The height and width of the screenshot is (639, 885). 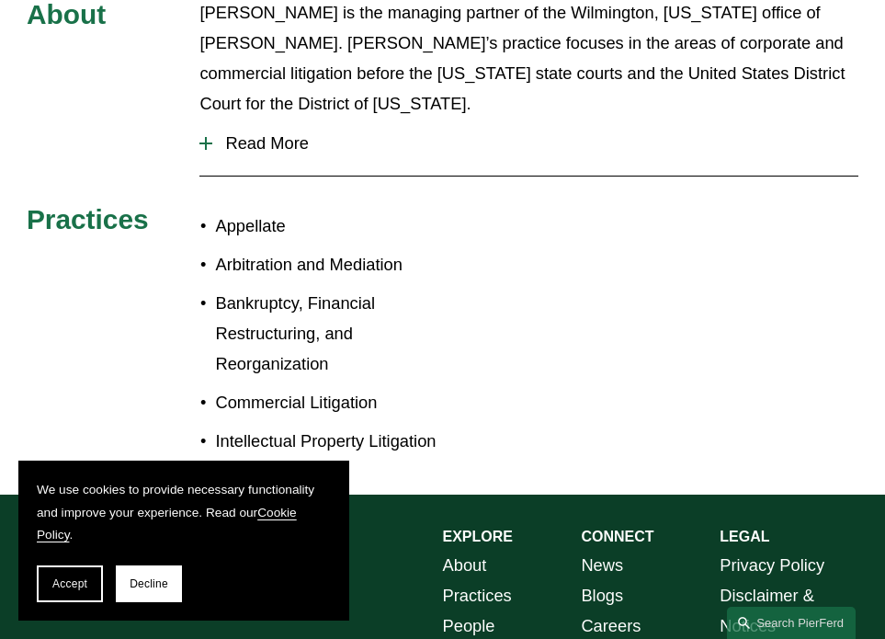 I want to click on strong: EXPLORE, so click(x=478, y=536).